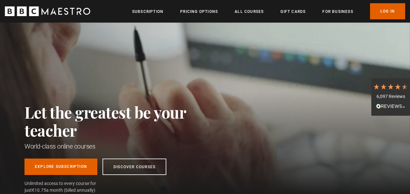 The height and width of the screenshot is (194, 410). Describe the element at coordinates (120, 146) in the screenshot. I see `h1: World-class online courses` at that location.